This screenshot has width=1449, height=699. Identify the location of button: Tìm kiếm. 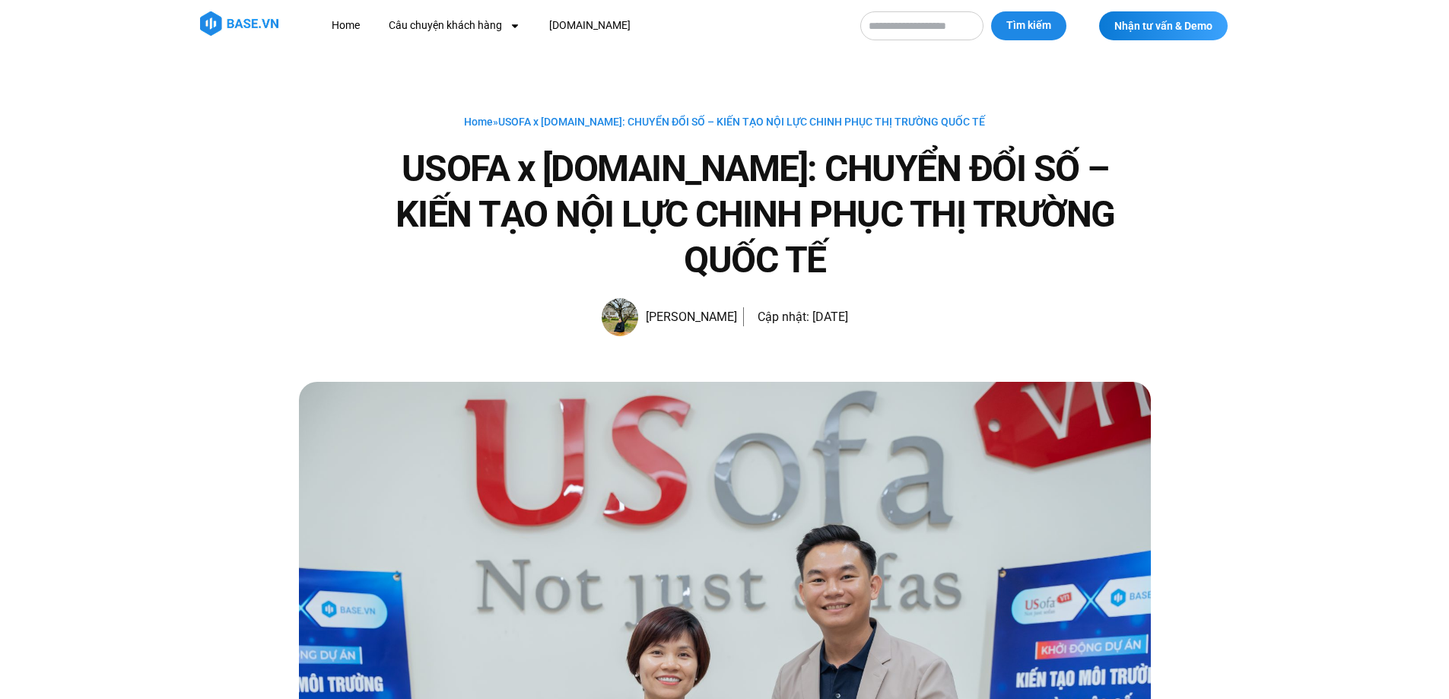
(1028, 26).